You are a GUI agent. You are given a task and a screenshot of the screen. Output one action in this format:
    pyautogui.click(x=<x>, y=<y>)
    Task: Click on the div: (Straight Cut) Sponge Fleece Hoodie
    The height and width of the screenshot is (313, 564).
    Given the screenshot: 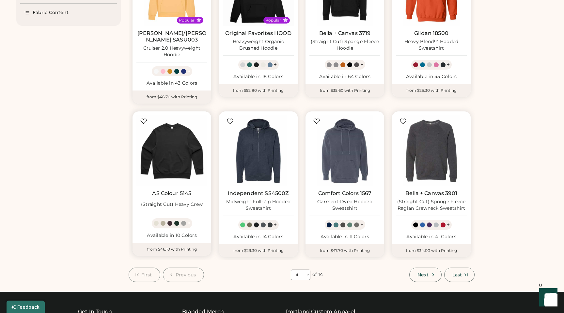 What is the action you would take?
    pyautogui.click(x=345, y=45)
    